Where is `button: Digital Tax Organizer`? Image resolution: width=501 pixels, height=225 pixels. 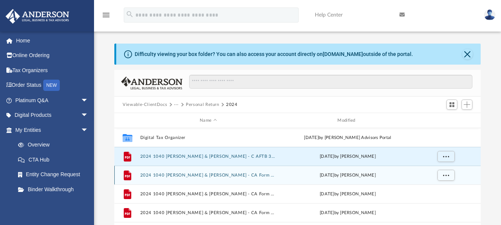 button: Digital Tax Organizer is located at coordinates (208, 138).